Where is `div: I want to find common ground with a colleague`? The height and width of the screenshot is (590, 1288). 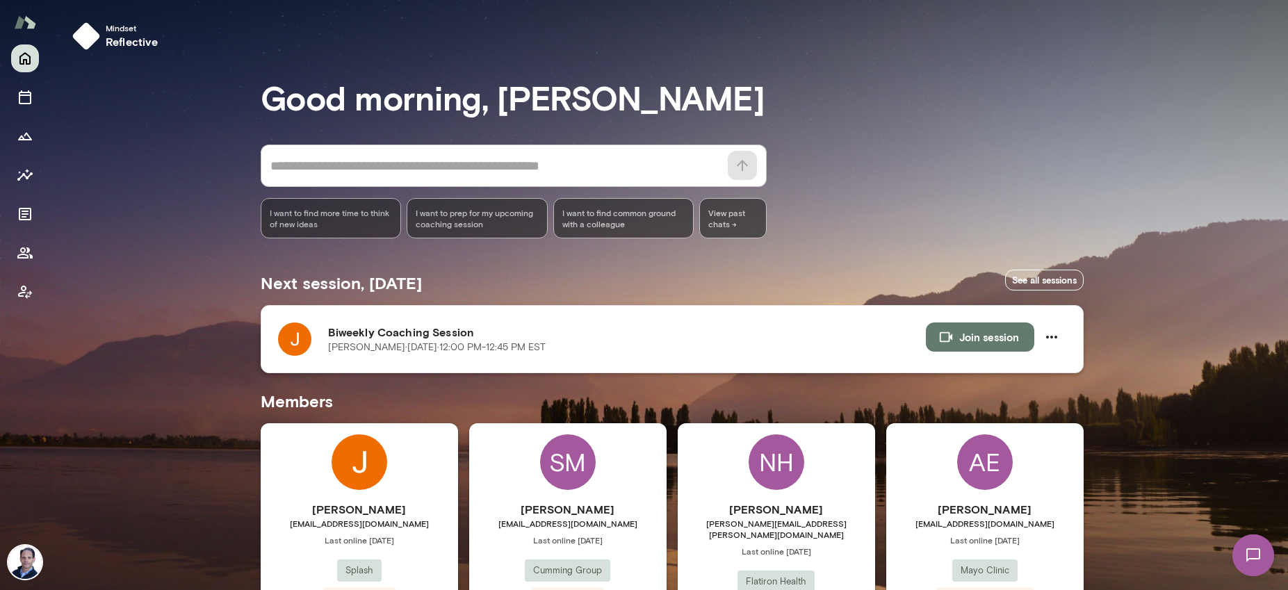
div: I want to find common ground with a colleague is located at coordinates (624, 218).